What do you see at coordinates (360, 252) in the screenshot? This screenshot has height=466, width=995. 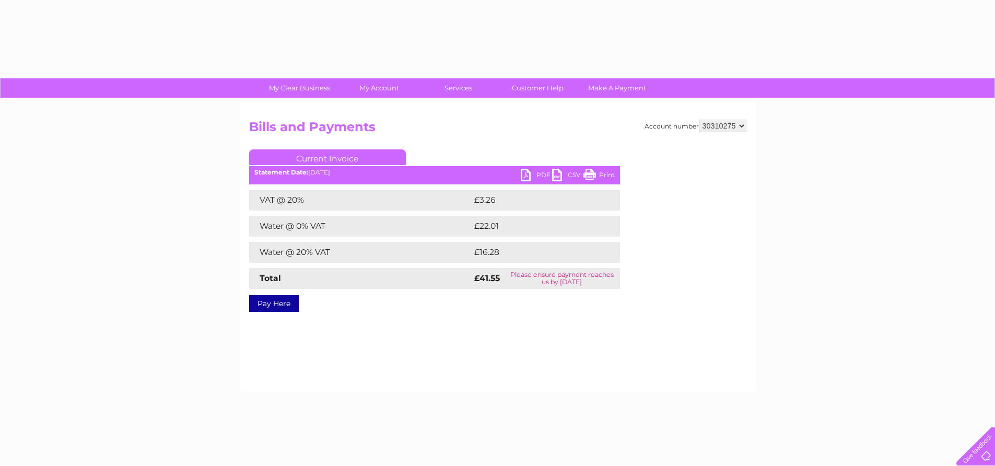 I see `td: Water @ 20% VAT` at bounding box center [360, 252].